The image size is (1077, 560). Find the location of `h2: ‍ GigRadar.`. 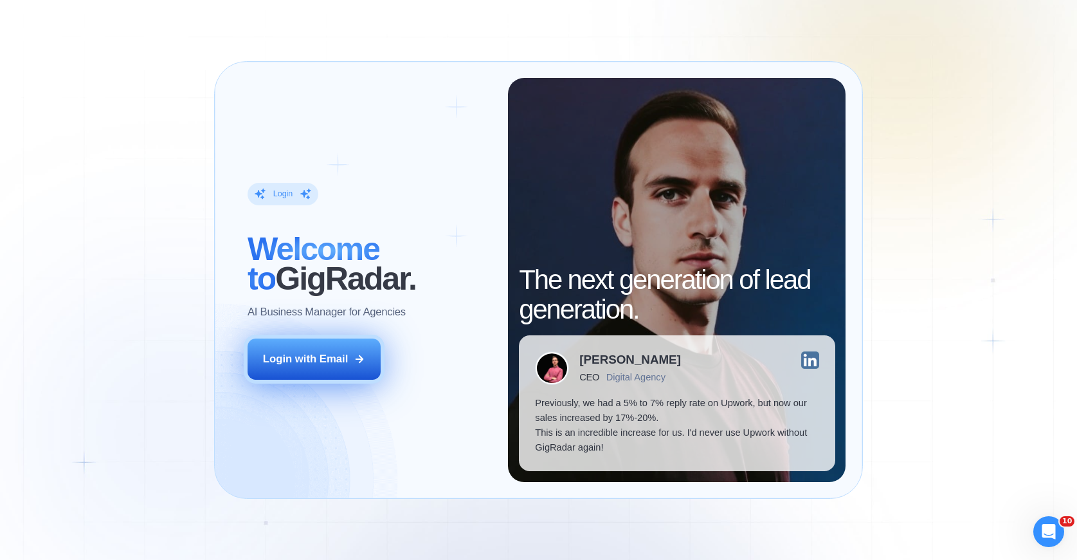

h2: ‍ GigRadar. is located at coordinates (370, 264).